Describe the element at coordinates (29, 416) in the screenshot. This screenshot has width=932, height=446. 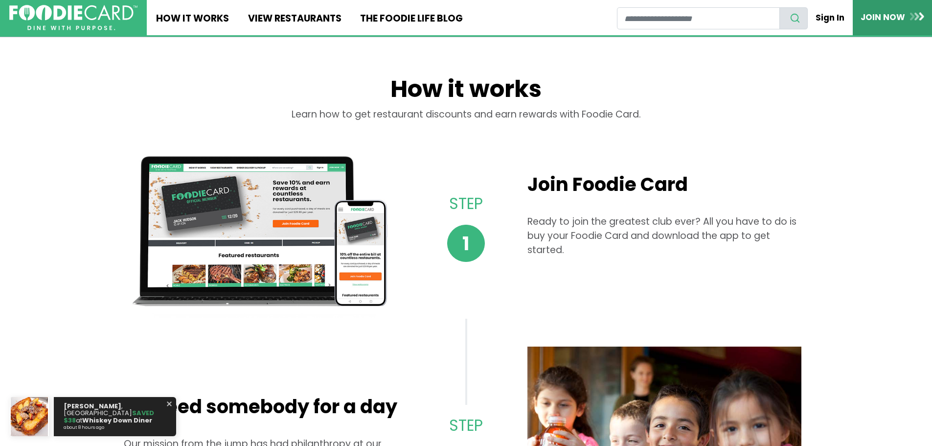
I see `img: Webhook` at that location.